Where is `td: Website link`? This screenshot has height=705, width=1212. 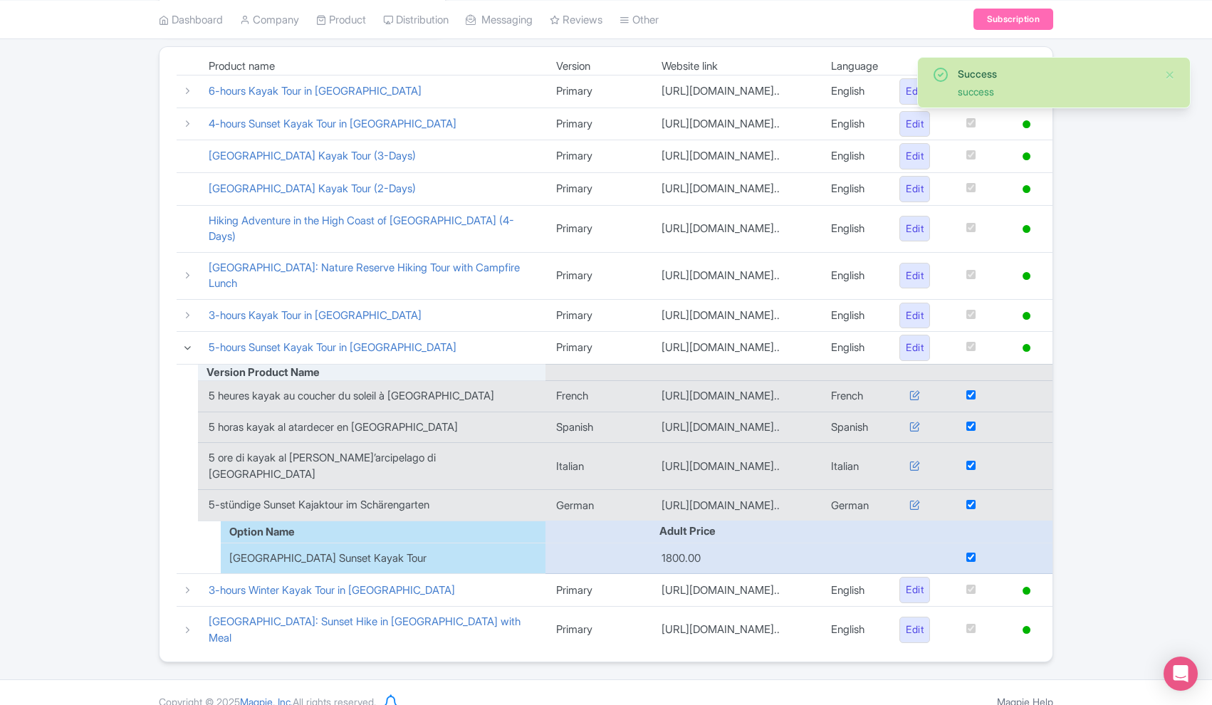 td: Website link is located at coordinates (736, 67).